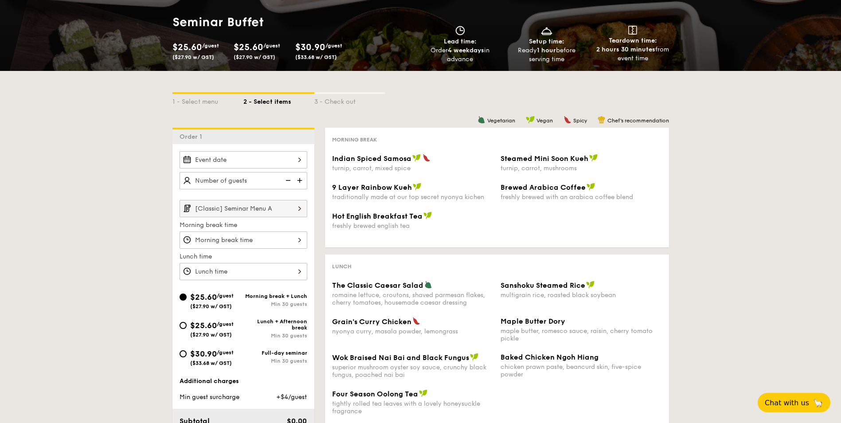  I want to click on input: Morning break time, so click(243, 240).